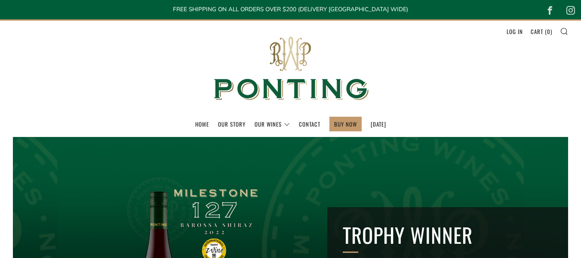 This screenshot has width=581, height=258. I want to click on a: Our Story, so click(232, 124).